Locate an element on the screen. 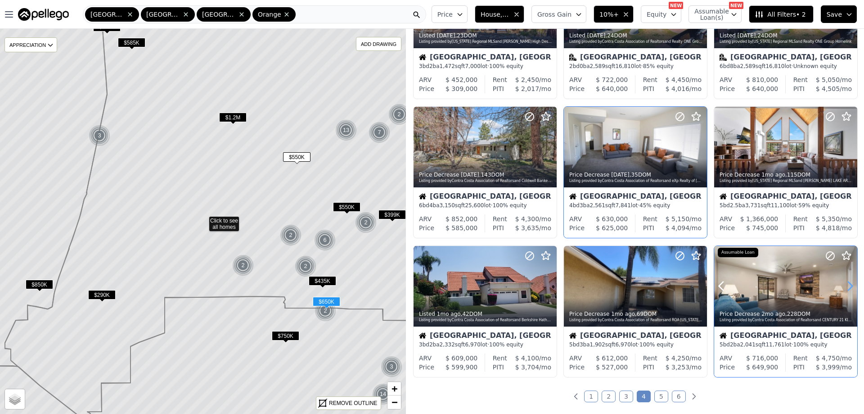  a: Page 3 is located at coordinates (626, 396).